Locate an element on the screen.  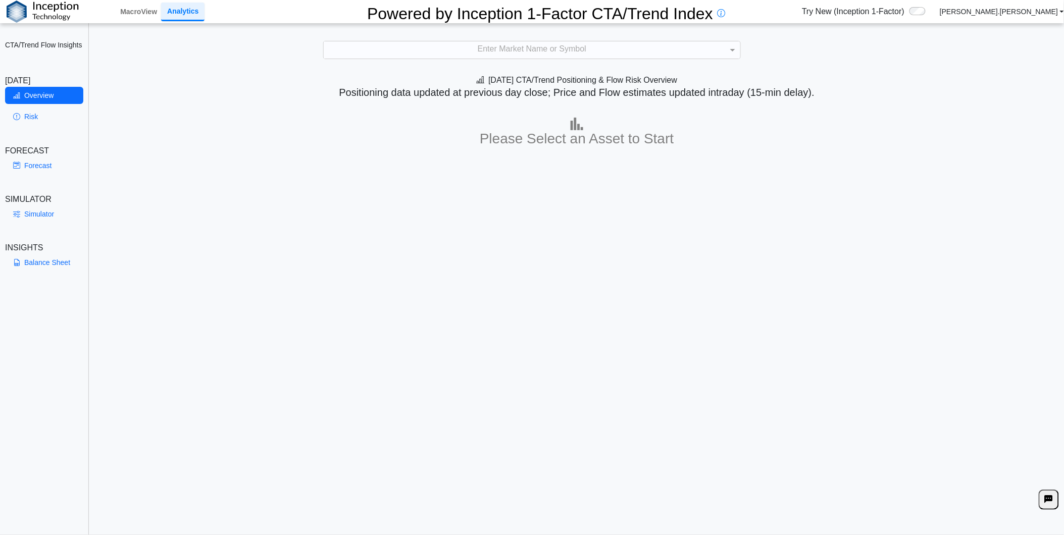
a: Forecast is located at coordinates (44, 166).